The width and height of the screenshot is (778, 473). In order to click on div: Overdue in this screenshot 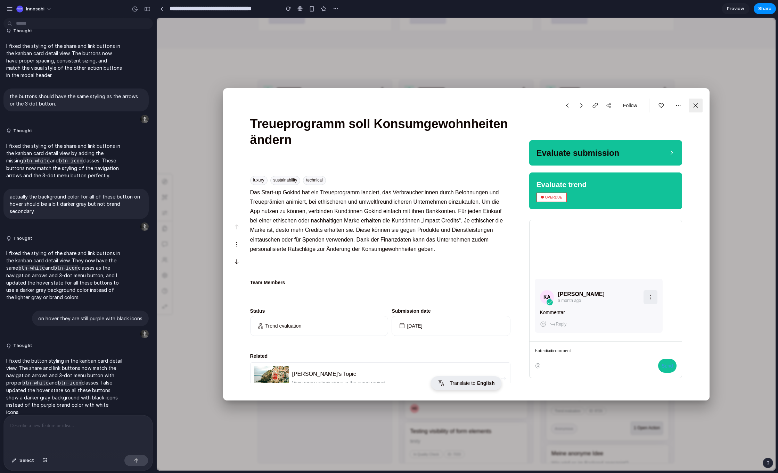, I will do `click(395, 180)`.